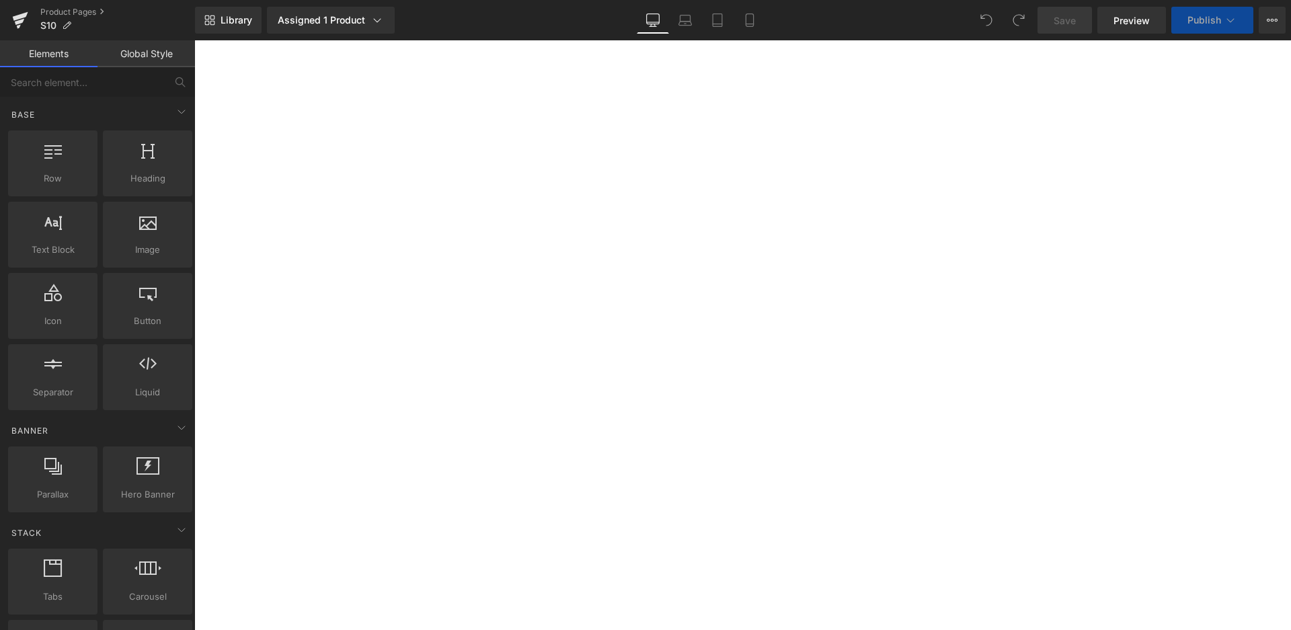 The image size is (1291, 630). I want to click on span: Base, so click(23, 114).